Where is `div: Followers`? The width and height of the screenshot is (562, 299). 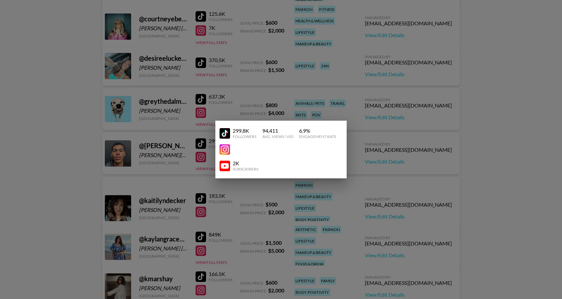
div: Followers is located at coordinates (244, 136).